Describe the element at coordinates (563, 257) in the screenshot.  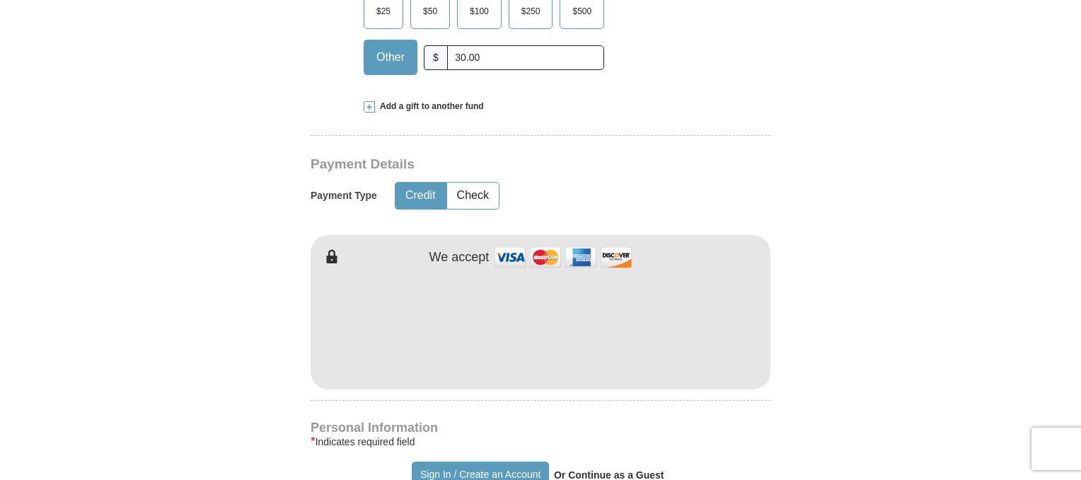
I see `img: credit cards accepted` at that location.